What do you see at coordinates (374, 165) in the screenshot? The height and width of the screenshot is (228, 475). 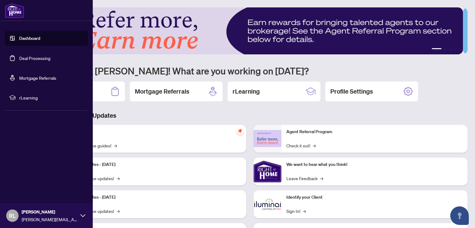 I see `p: We want to hear what you think!` at bounding box center [374, 165].